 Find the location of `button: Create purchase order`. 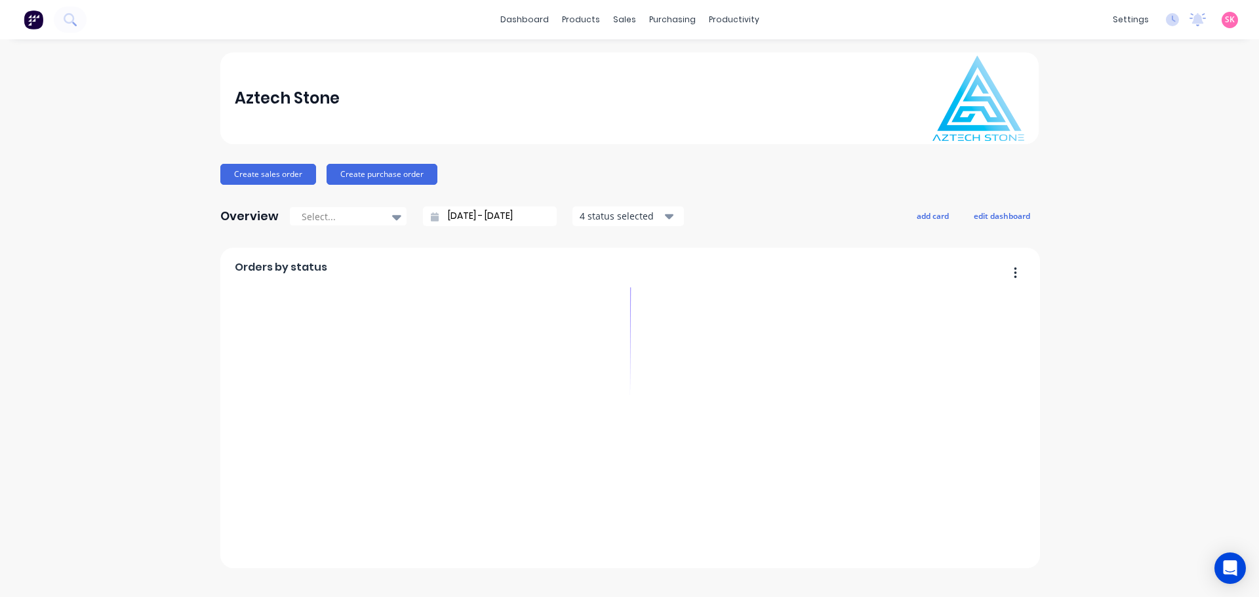

button: Create purchase order is located at coordinates (382, 174).